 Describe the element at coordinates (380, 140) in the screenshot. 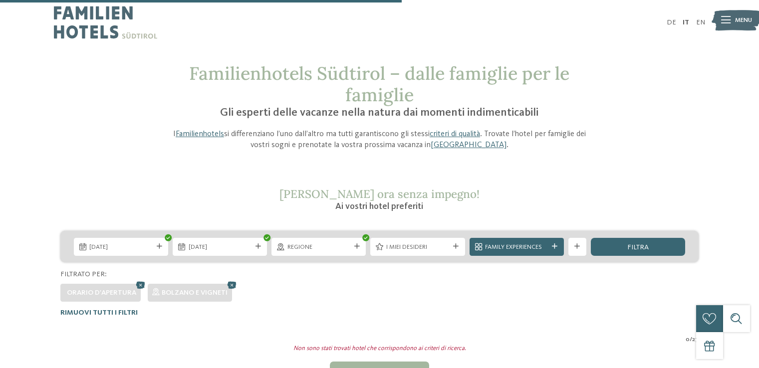

I see `p: I si differenziano l’uno dall’altro ma tutti garantiscono gli stessi . Trovate l’hotel per famigl...` at that location.